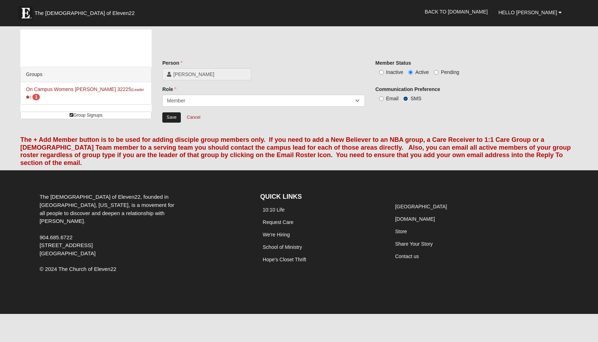  Describe the element at coordinates (85, 93) in the screenshot. I see `small: (Leader )` at that location.